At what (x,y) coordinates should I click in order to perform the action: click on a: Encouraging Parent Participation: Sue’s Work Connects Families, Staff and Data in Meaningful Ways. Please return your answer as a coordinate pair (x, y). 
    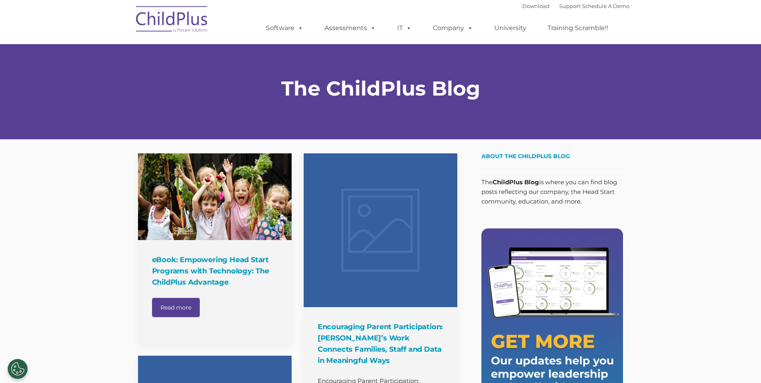
    Looking at the image, I should click on (380, 230).